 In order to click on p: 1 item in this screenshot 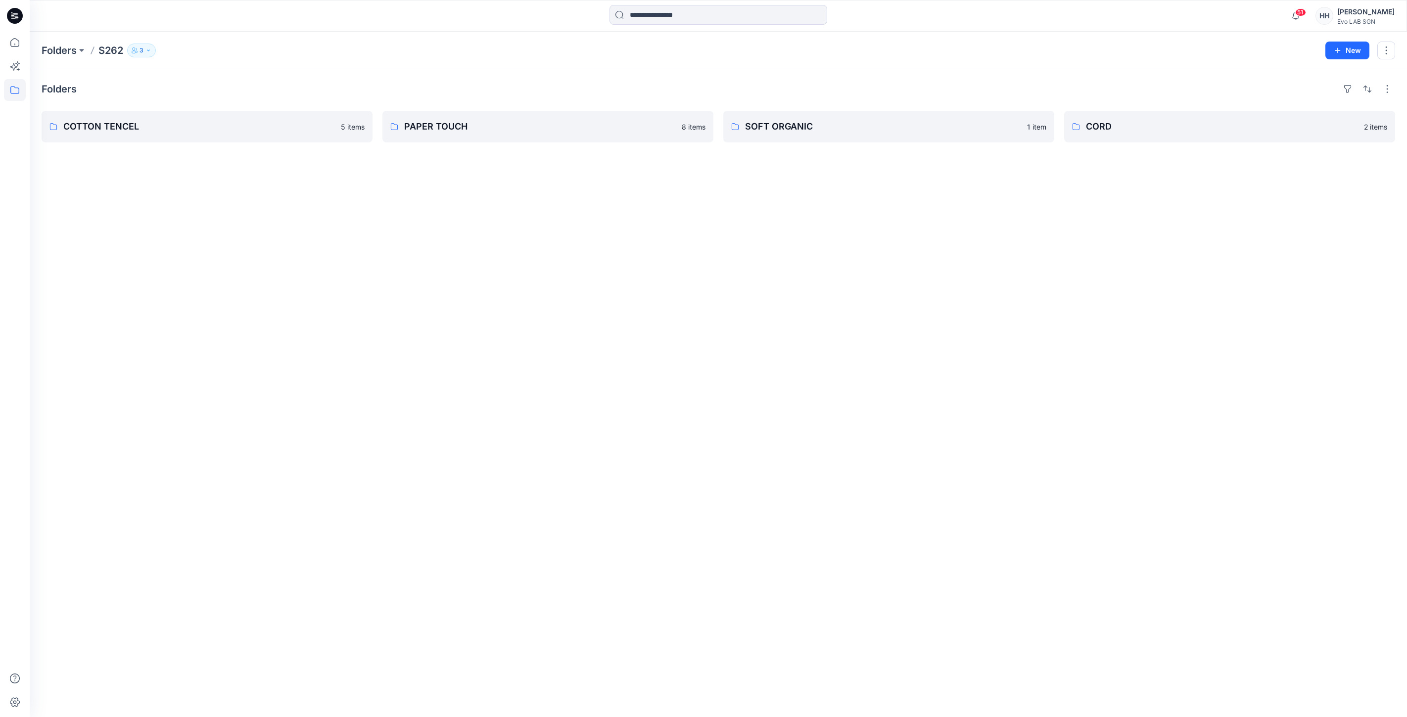, I will do `click(1036, 127)`.